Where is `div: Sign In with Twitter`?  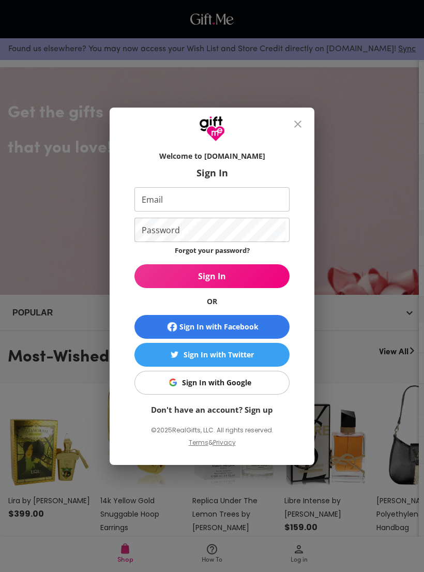
div: Sign In with Twitter is located at coordinates (219, 355).